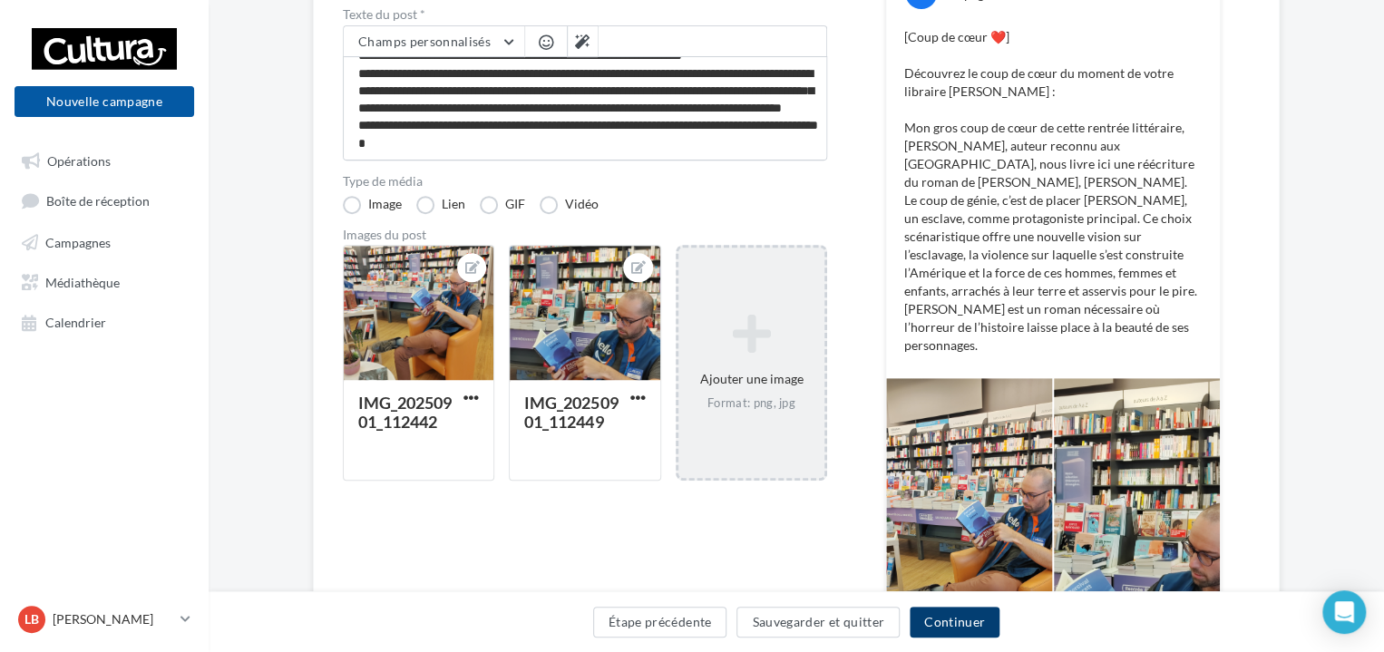 This screenshot has height=652, width=1384. What do you see at coordinates (75, 322) in the screenshot?
I see `span: Calendrier` at bounding box center [75, 322].